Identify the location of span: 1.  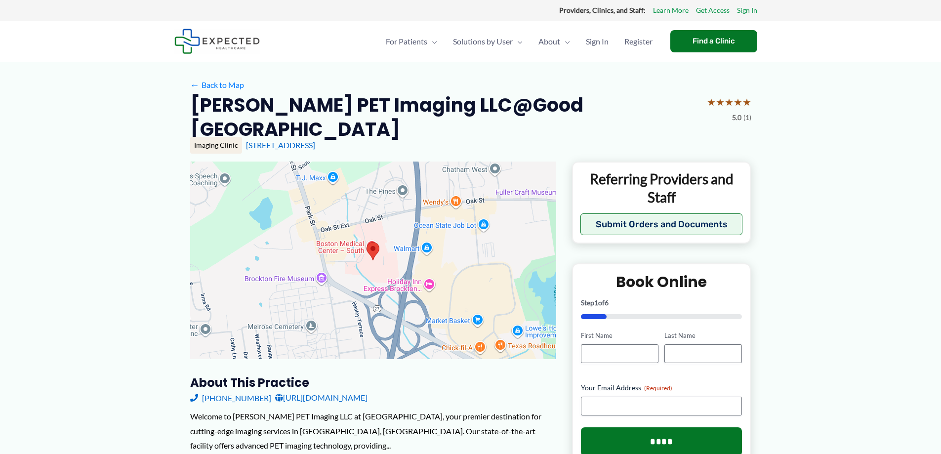
(596, 302).